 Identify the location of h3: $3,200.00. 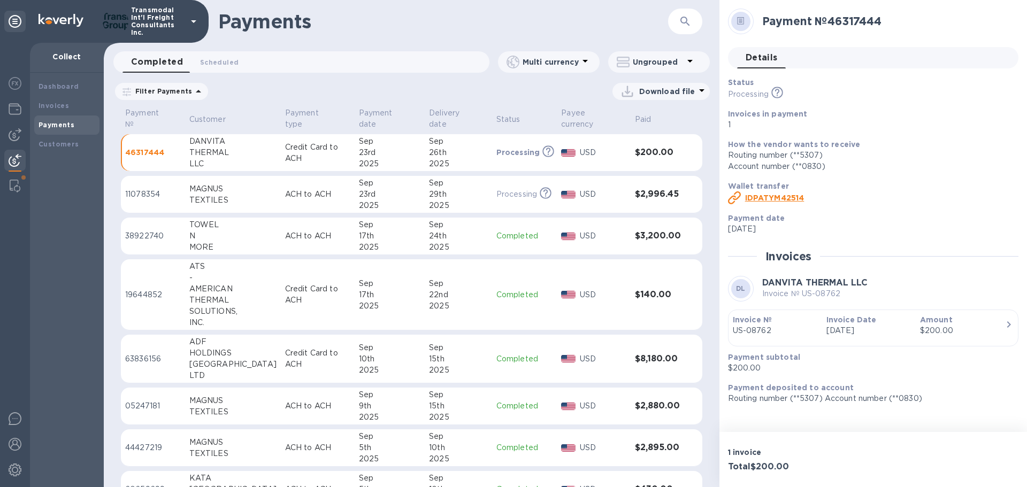
(658, 236).